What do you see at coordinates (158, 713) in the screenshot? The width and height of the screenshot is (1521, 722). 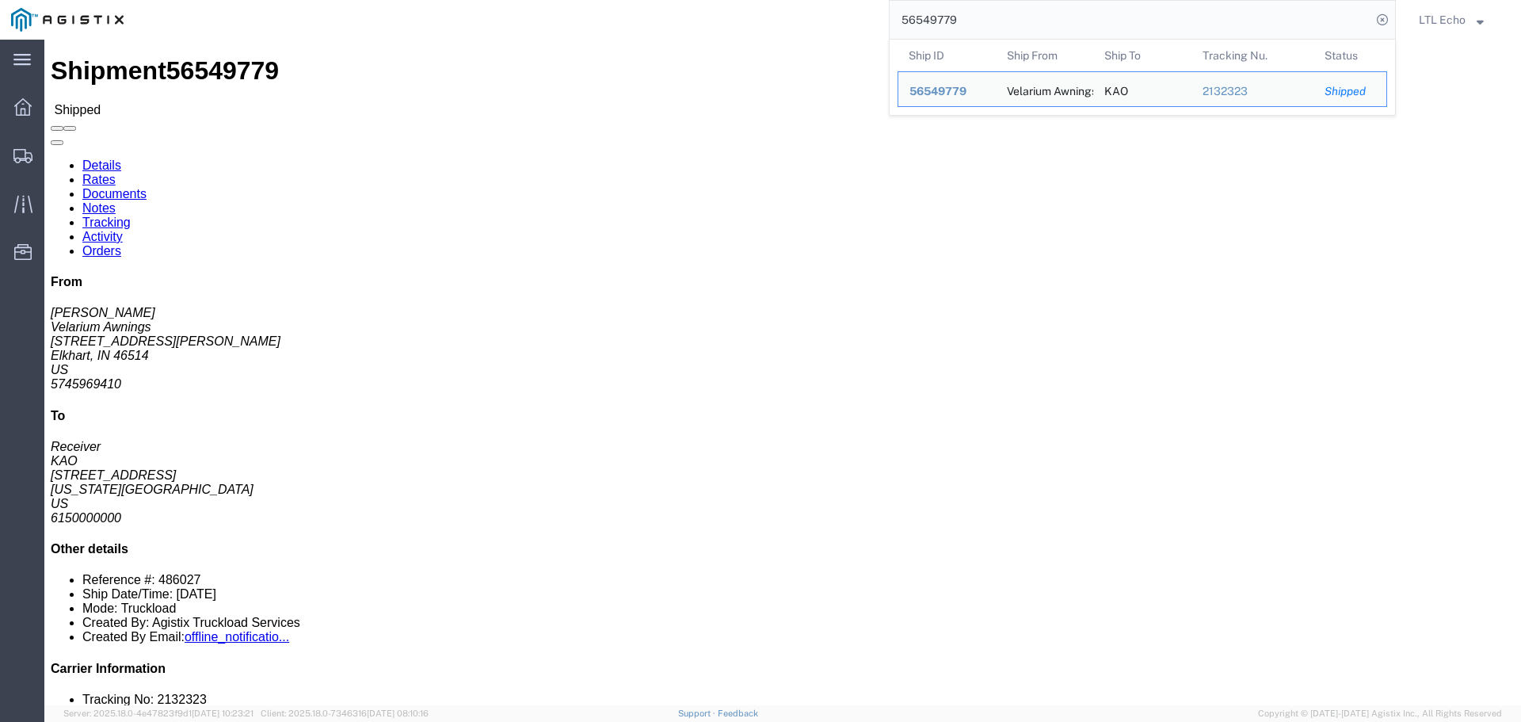 I see `span: Server: 2025.18.0-4e47823f9d1` at bounding box center [158, 713].